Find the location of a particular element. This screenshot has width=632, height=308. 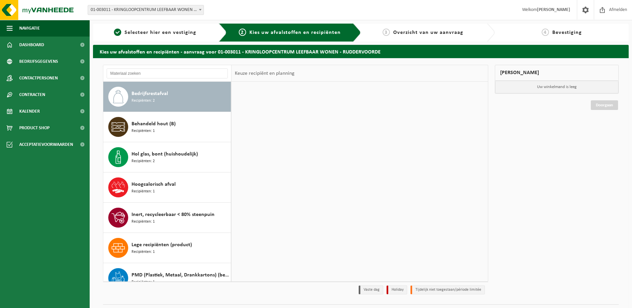

span: Navigatie is located at coordinates (30, 28).